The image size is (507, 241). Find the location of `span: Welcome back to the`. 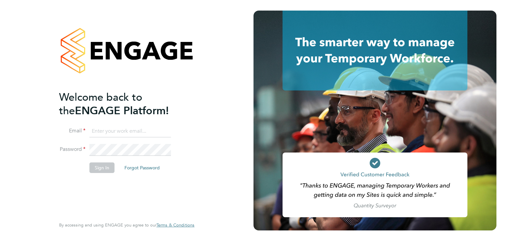

span: Welcome back to the is located at coordinates (101, 104).